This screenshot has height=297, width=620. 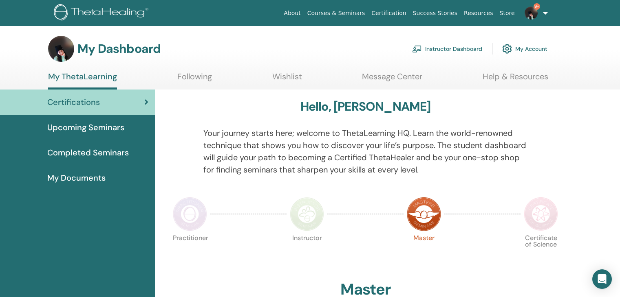 What do you see at coordinates (194, 79) in the screenshot?
I see `a: Following` at bounding box center [194, 79].